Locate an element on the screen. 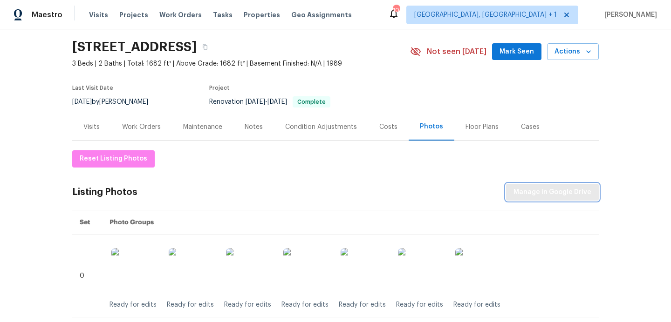 The width and height of the screenshot is (671, 322). span: Mark Seen is located at coordinates (517, 52).